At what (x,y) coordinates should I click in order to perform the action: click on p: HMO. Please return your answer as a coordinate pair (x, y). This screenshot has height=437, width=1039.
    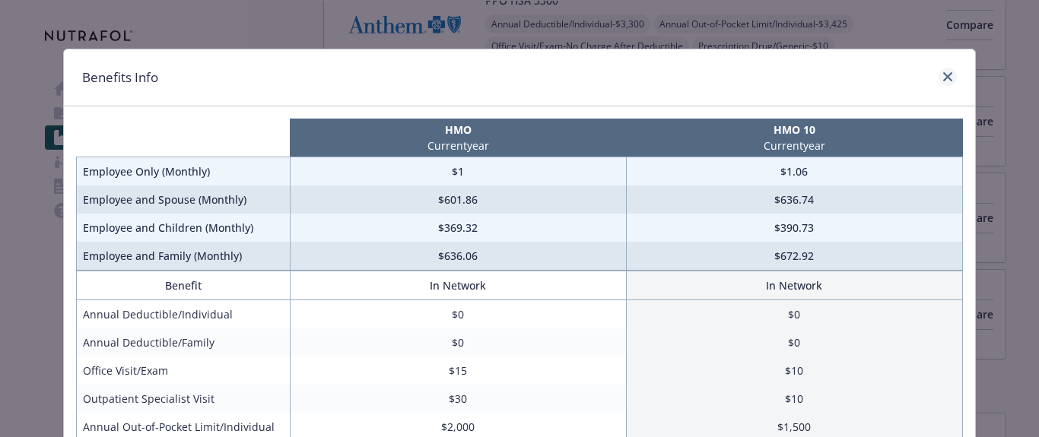
    Looking at the image, I should click on (458, 129).